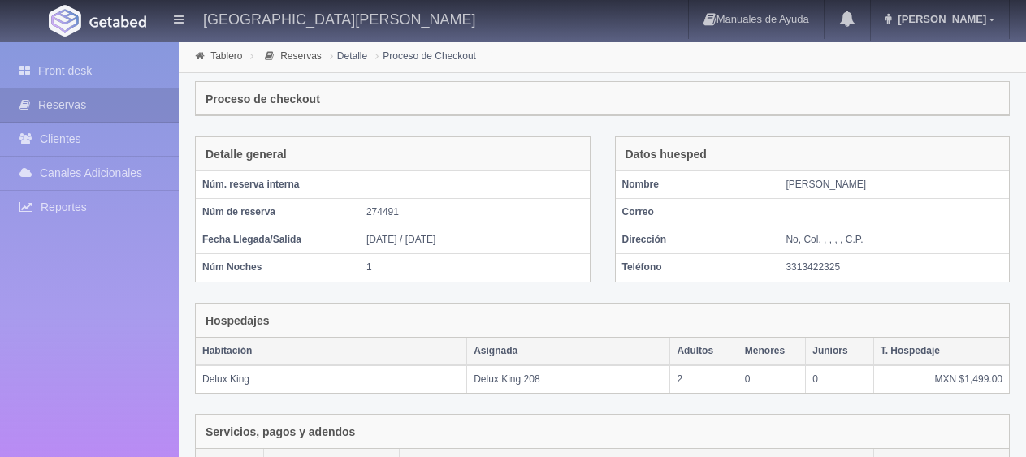 This screenshot has width=1026, height=457. I want to click on h4: Servicios, pagos y adendos, so click(280, 432).